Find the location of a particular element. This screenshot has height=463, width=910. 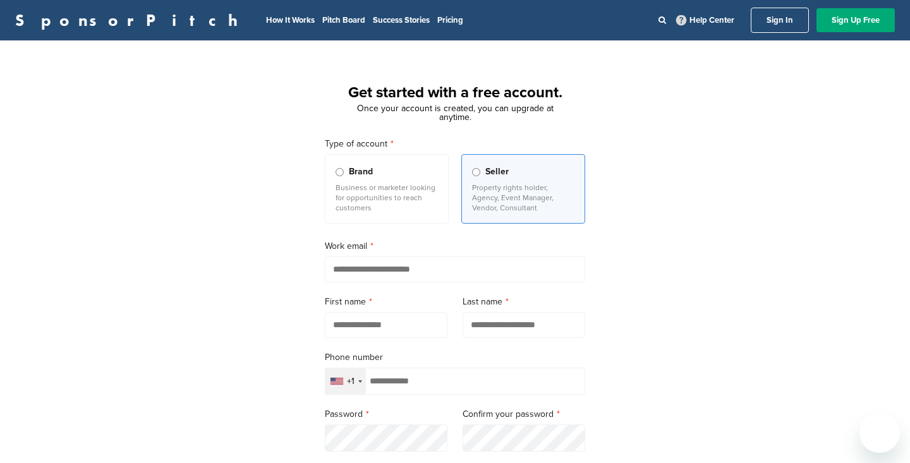

label: Type of account is located at coordinates (455, 144).